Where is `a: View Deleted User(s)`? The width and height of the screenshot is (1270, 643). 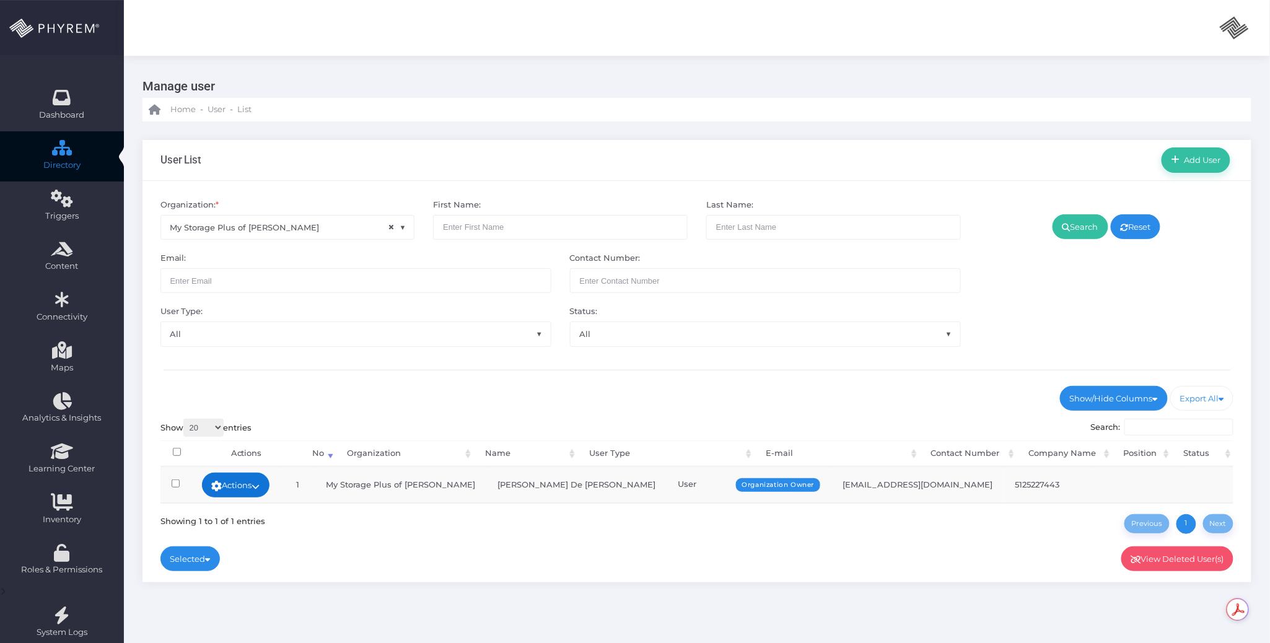
a: View Deleted User(s) is located at coordinates (1178, 559).